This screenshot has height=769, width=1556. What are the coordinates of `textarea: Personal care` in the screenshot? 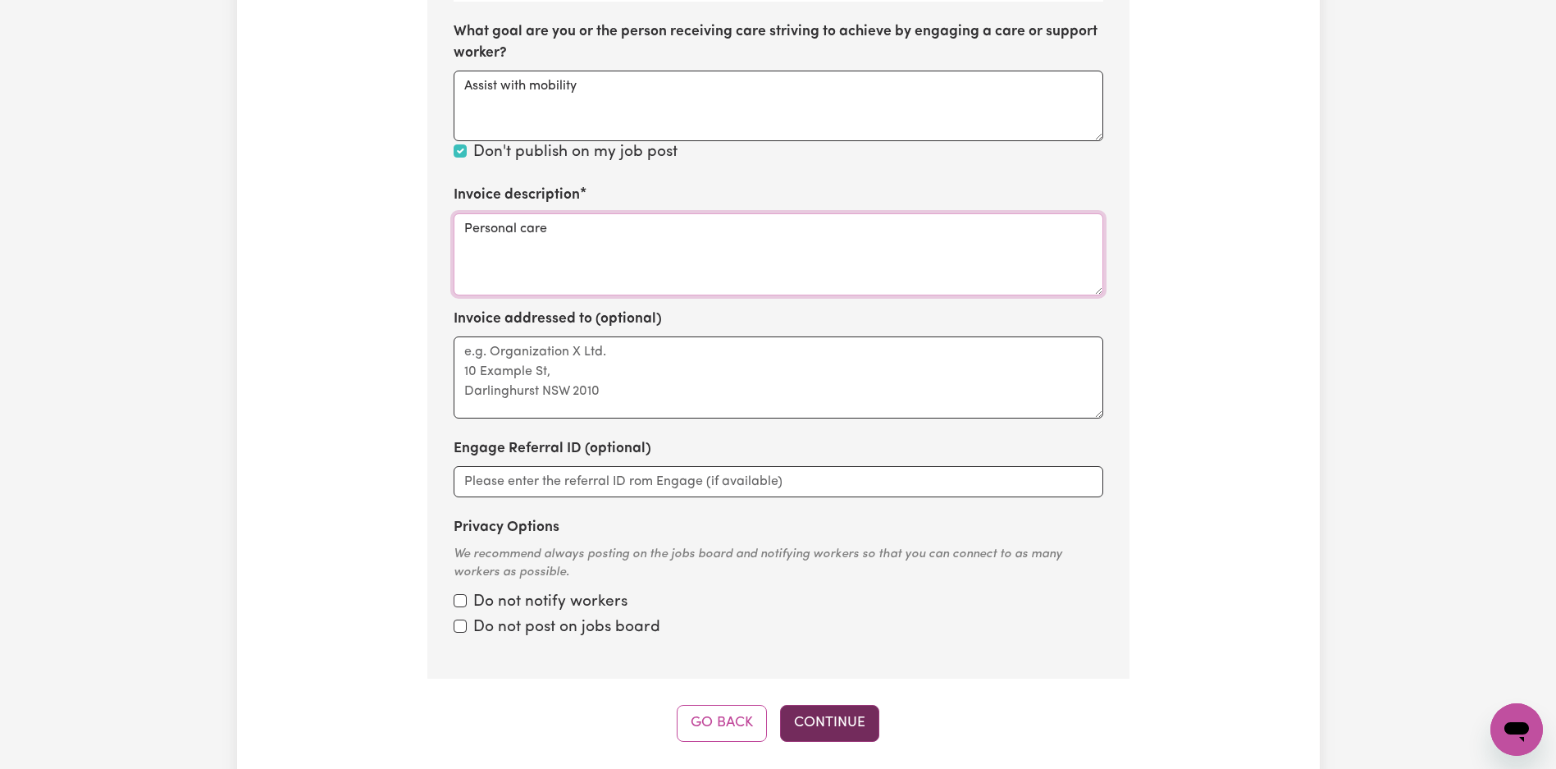 It's located at (778, 254).